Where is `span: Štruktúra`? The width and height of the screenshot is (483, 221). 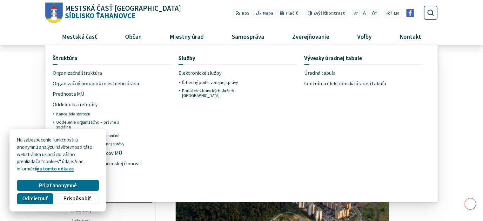
span: Štruktúra is located at coordinates (65, 58).